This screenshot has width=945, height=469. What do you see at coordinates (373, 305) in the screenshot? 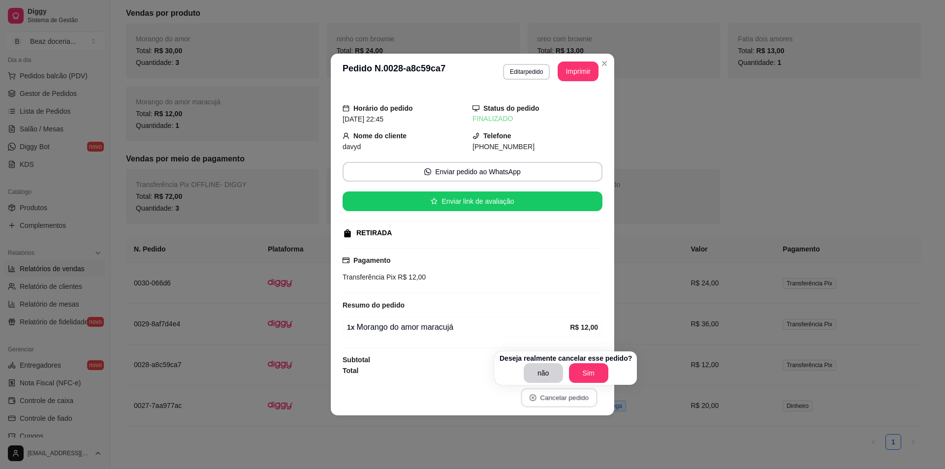
I see `strong: Resumo do pedido` at bounding box center [373, 305].